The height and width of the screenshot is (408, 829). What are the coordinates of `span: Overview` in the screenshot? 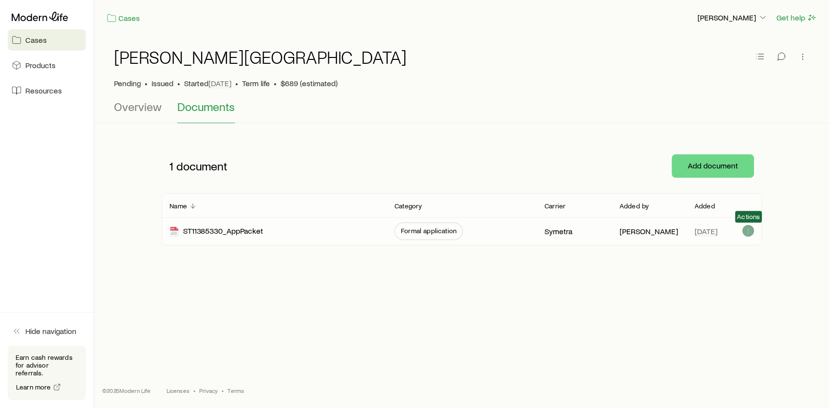 It's located at (138, 107).